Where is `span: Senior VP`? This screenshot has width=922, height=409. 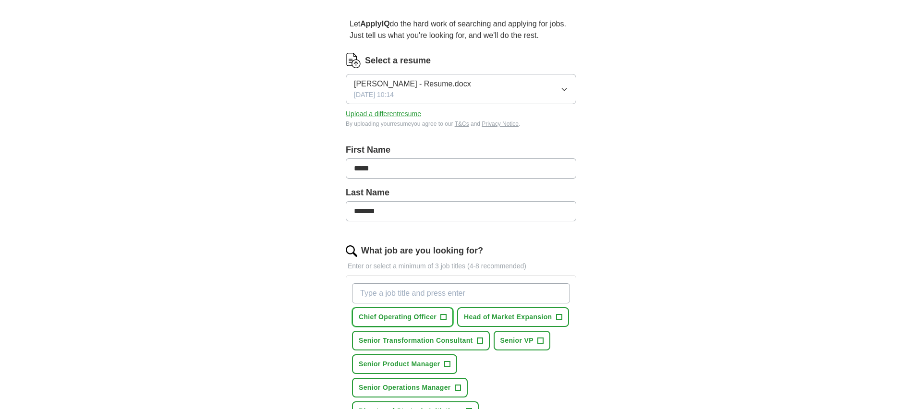 span: Senior VP is located at coordinates (517, 341).